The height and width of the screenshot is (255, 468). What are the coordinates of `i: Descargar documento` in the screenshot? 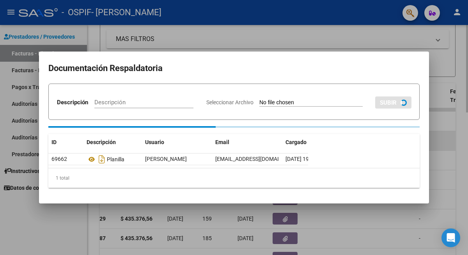 It's located at (102, 159).